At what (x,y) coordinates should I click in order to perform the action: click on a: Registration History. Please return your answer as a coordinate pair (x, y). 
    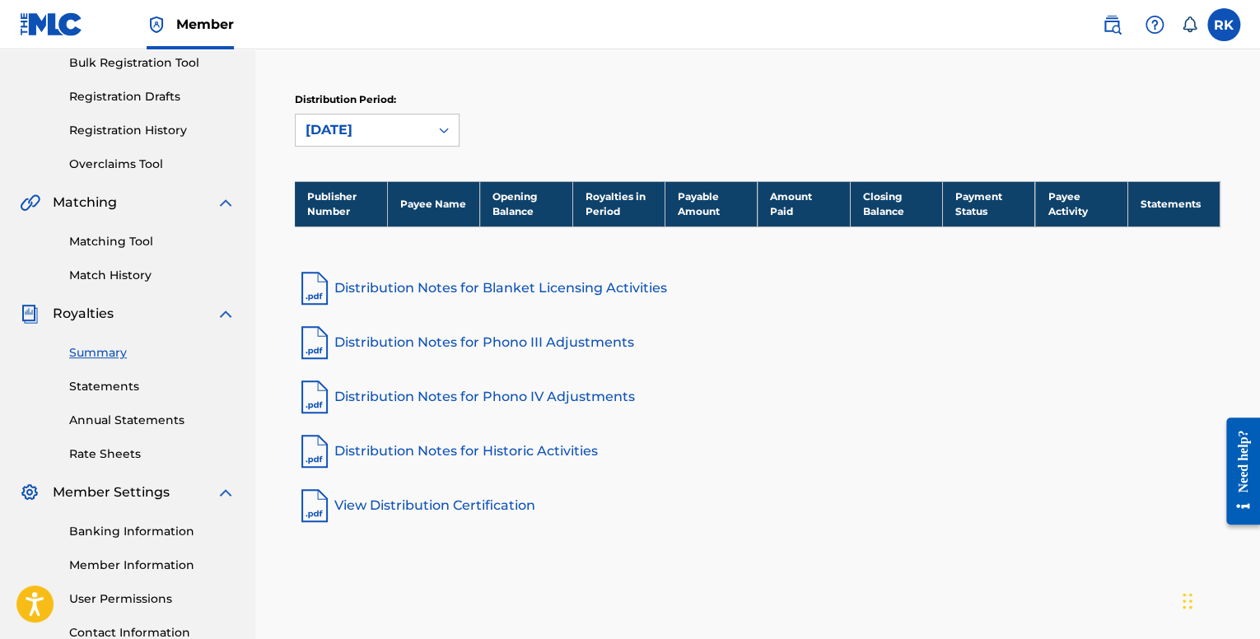
    Looking at the image, I should click on (152, 130).